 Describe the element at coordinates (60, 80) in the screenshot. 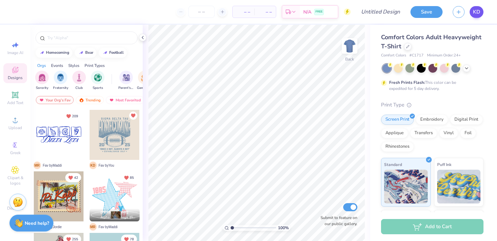

I see `div: filter for Fraternity` at that location.